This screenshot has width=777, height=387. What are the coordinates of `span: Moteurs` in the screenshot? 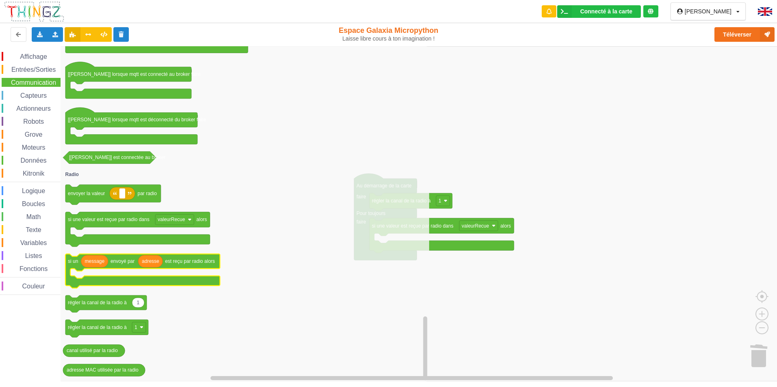 It's located at (34, 147).